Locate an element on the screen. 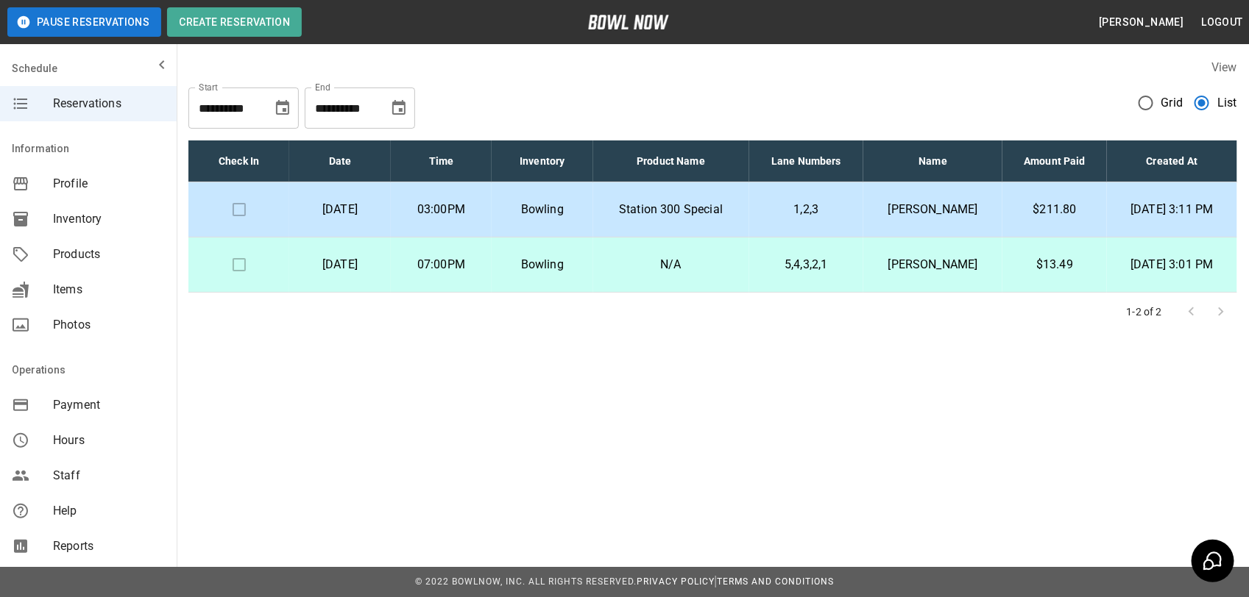 Image resolution: width=1249 pixels, height=597 pixels. a: Privacy Policy is located at coordinates (675, 582).